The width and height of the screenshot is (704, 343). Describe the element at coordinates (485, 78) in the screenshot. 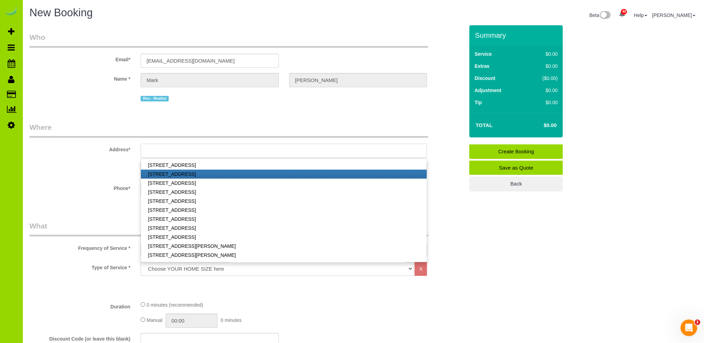

I see `label: Discount` at that location.